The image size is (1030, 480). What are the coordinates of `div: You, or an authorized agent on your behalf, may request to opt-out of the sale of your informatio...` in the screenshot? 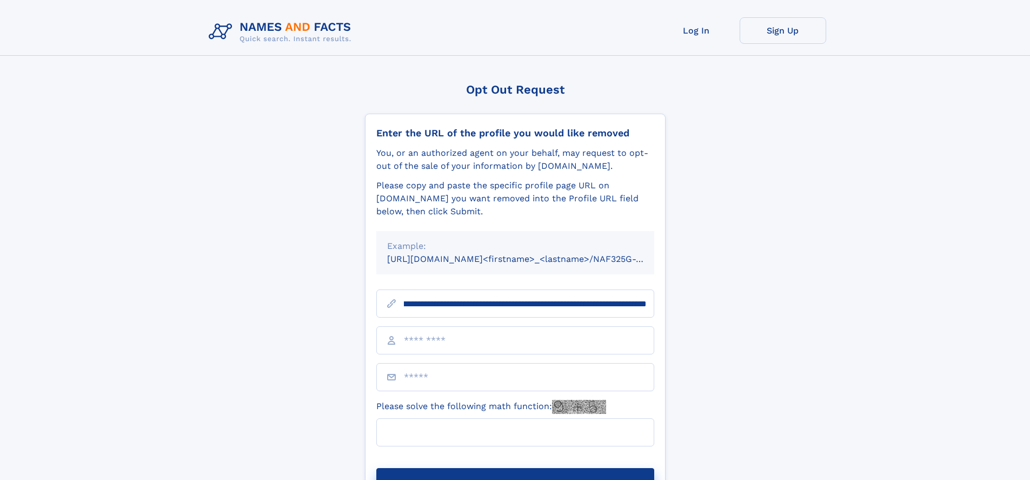 It's located at (515, 160).